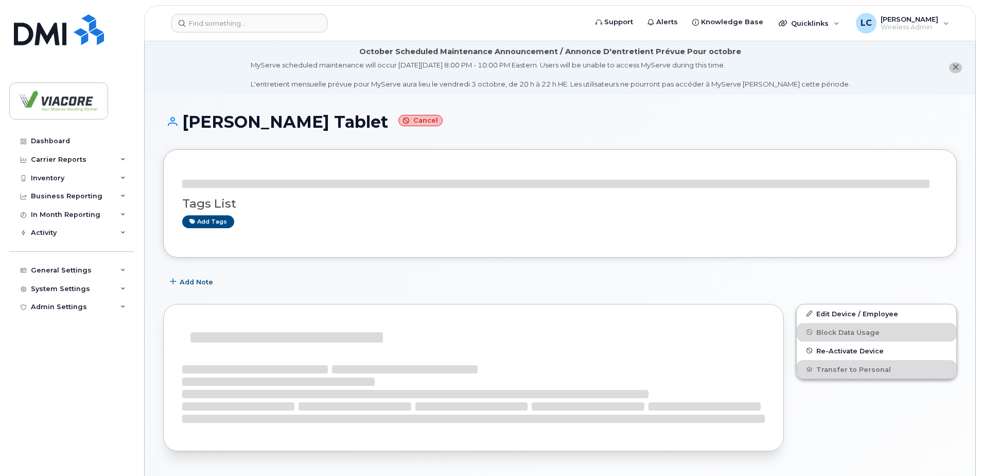  What do you see at coordinates (877, 332) in the screenshot?
I see `button: Block Data Usage` at bounding box center [877, 332].